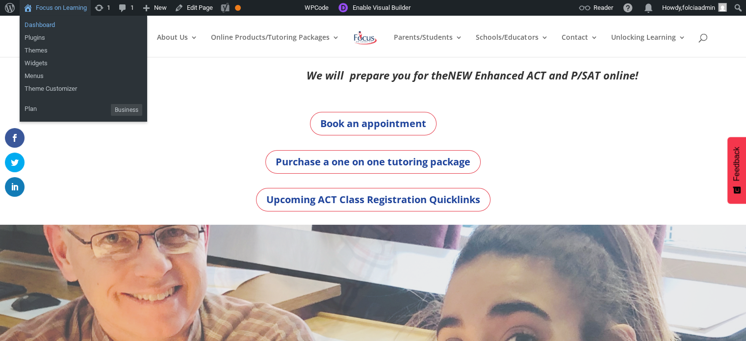 This screenshot has height=341, width=746. What do you see at coordinates (83, 63) in the screenshot?
I see `a: Widgets` at bounding box center [83, 63].